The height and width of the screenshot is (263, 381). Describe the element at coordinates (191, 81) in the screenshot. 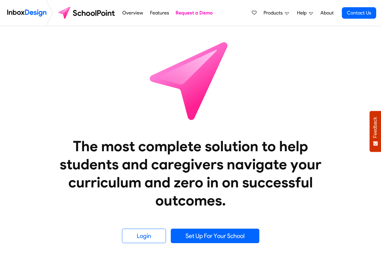

I see `img: icon_schoolpoint.svg` at that location.